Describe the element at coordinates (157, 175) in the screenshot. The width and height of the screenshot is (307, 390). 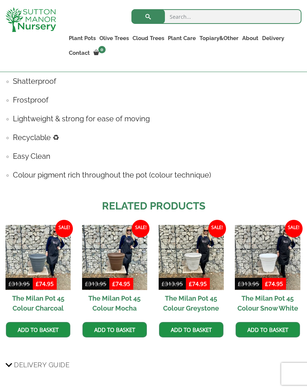
I see `h4: Colour pigment rich throughout the pot (colour technique)` at that location.